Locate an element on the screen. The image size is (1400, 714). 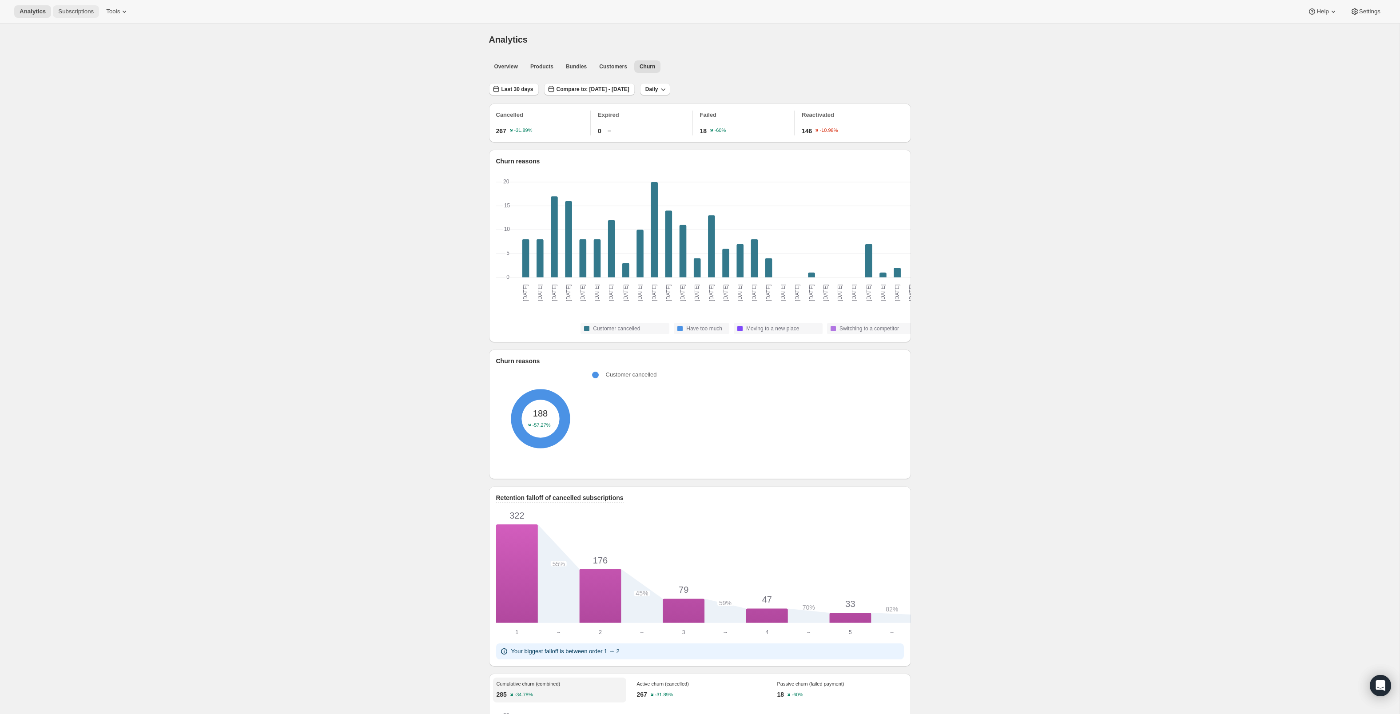
text: 5 is located at coordinates (508, 253).